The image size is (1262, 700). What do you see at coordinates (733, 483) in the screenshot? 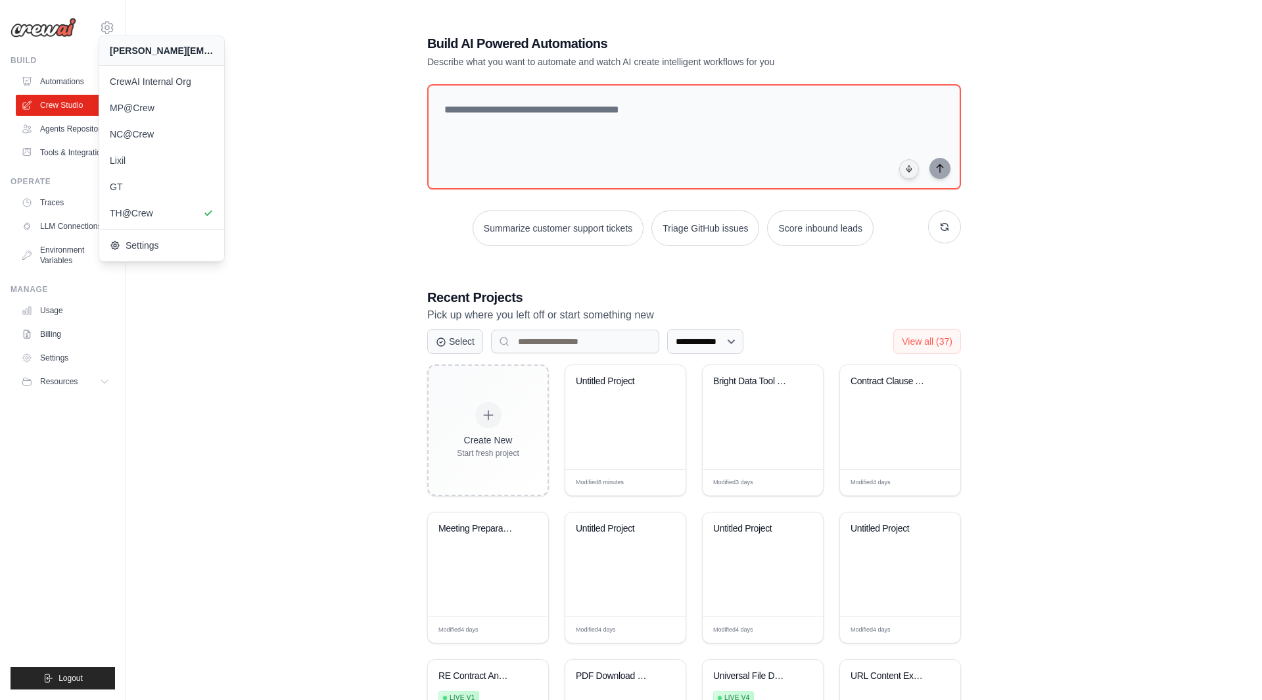
I see `span: Modified 3 days` at bounding box center [733, 483].